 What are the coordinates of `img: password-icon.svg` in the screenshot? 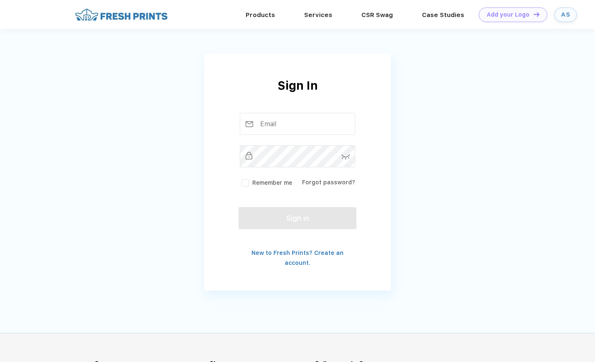 It's located at (346, 157).